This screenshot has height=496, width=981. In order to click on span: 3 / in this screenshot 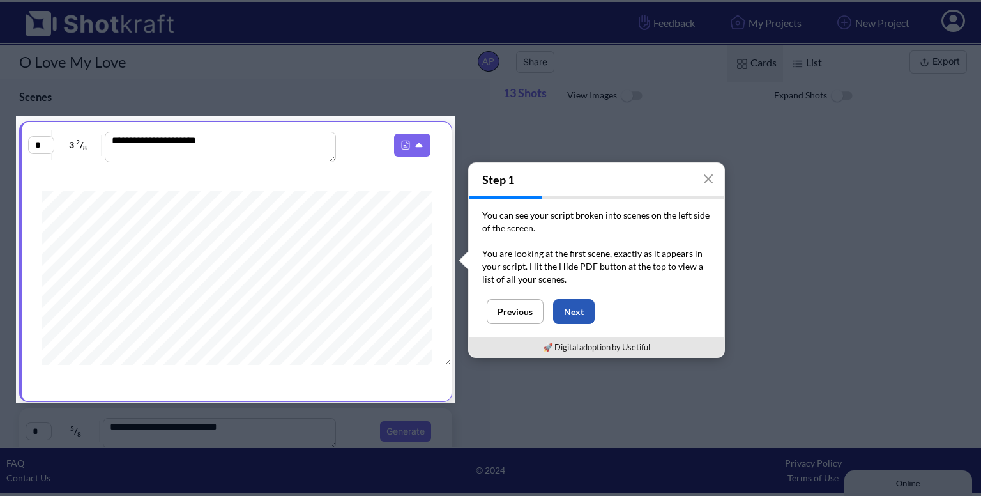, I will do `click(78, 145)`.